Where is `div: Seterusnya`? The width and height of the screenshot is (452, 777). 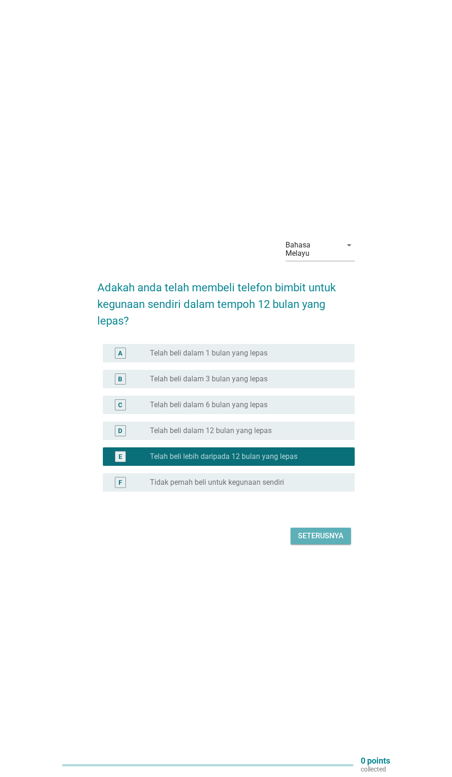 div: Seterusnya is located at coordinates (321, 536).